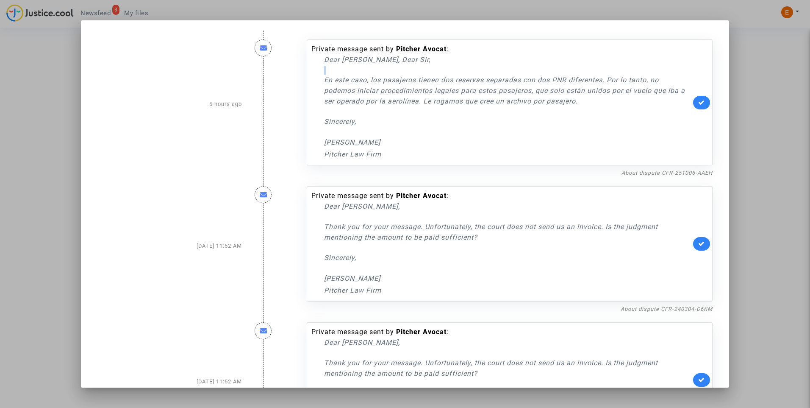  Describe the element at coordinates (667, 309) in the screenshot. I see `a: About dispute CFR-240304-D6KM` at that location.